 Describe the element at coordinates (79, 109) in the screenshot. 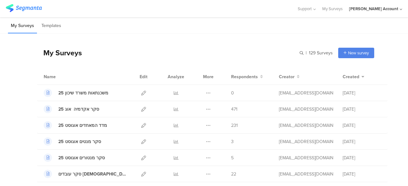

I see `div: סקר אקדמיה אוג 25` at that location.